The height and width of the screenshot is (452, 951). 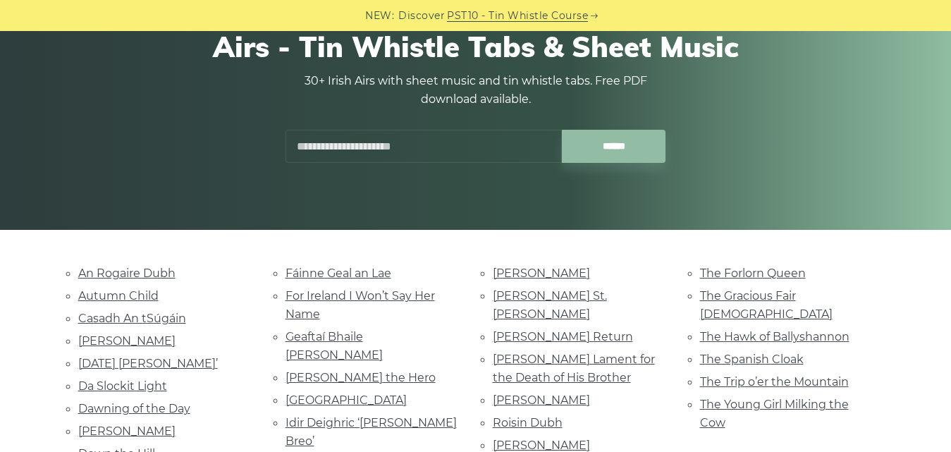 What do you see at coordinates (774, 381) in the screenshot?
I see `a: The Trip o’er the Mountain` at bounding box center [774, 381].